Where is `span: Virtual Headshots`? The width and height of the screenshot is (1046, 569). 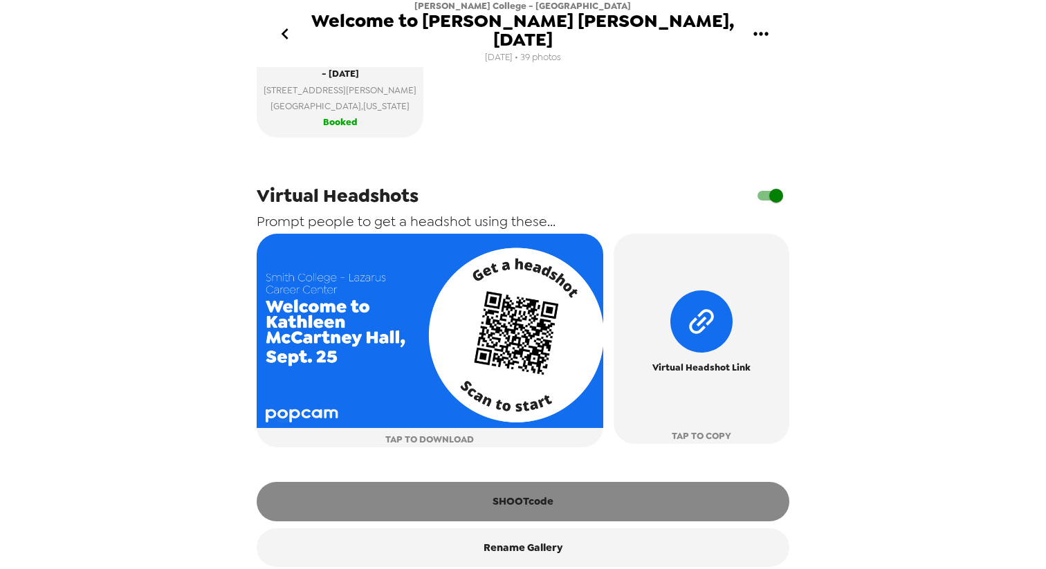 span: Virtual Headshots is located at coordinates (338, 196).